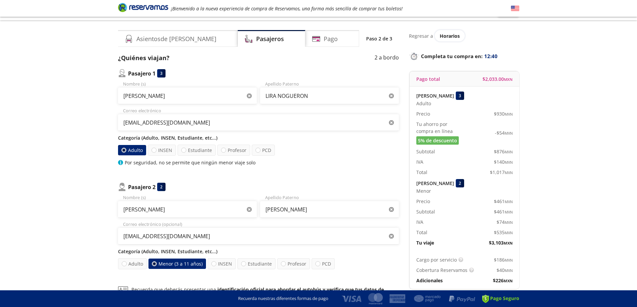  Describe the element at coordinates (387, 58) in the screenshot. I see `p: 2 a bordo` at that location.